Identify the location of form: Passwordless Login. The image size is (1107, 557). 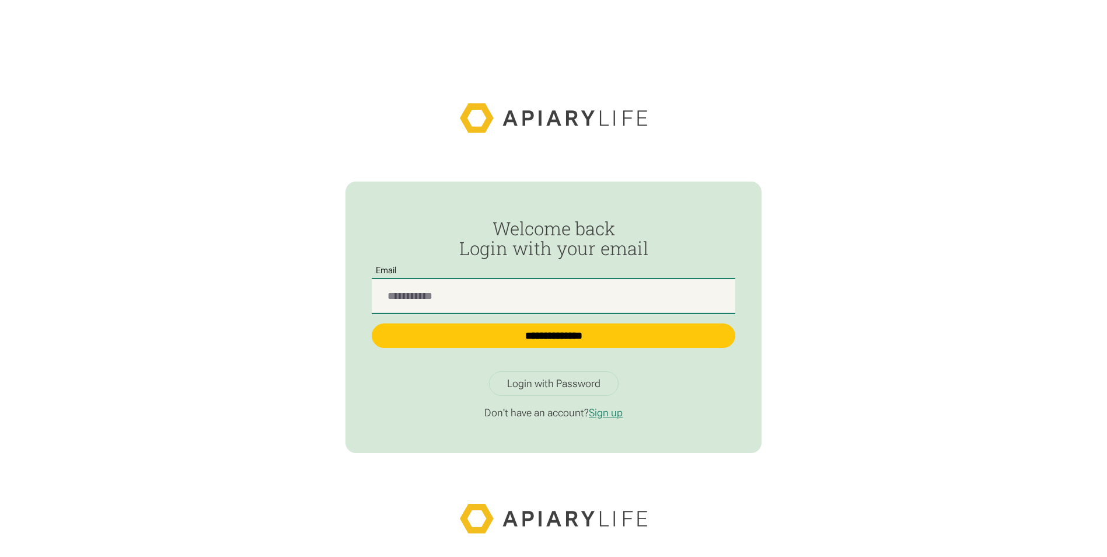
(553, 290).